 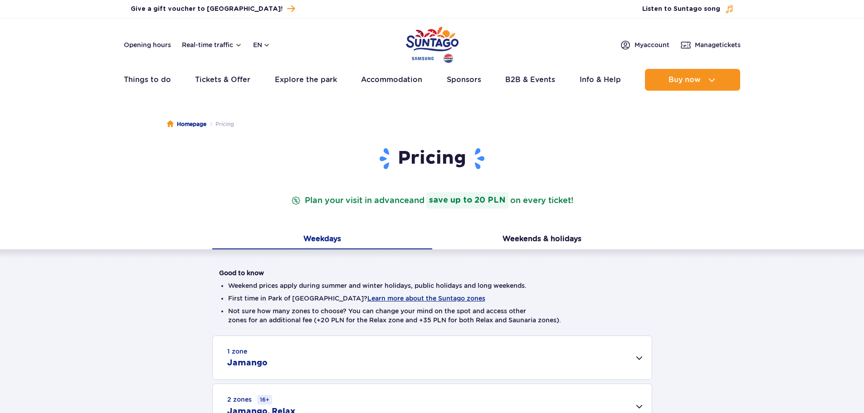 What do you see at coordinates (432, 286) in the screenshot?
I see `li: Weekend prices apply during summer and winter holidays, public holidays and long weekends.` at bounding box center [432, 286].